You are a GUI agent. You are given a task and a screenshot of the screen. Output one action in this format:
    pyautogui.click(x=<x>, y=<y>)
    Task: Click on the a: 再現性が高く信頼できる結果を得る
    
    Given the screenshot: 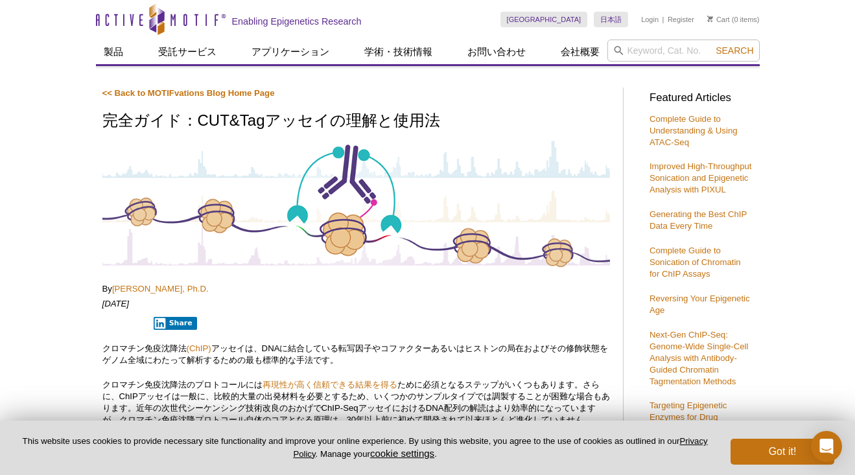 What is the action you would take?
    pyautogui.click(x=330, y=385)
    